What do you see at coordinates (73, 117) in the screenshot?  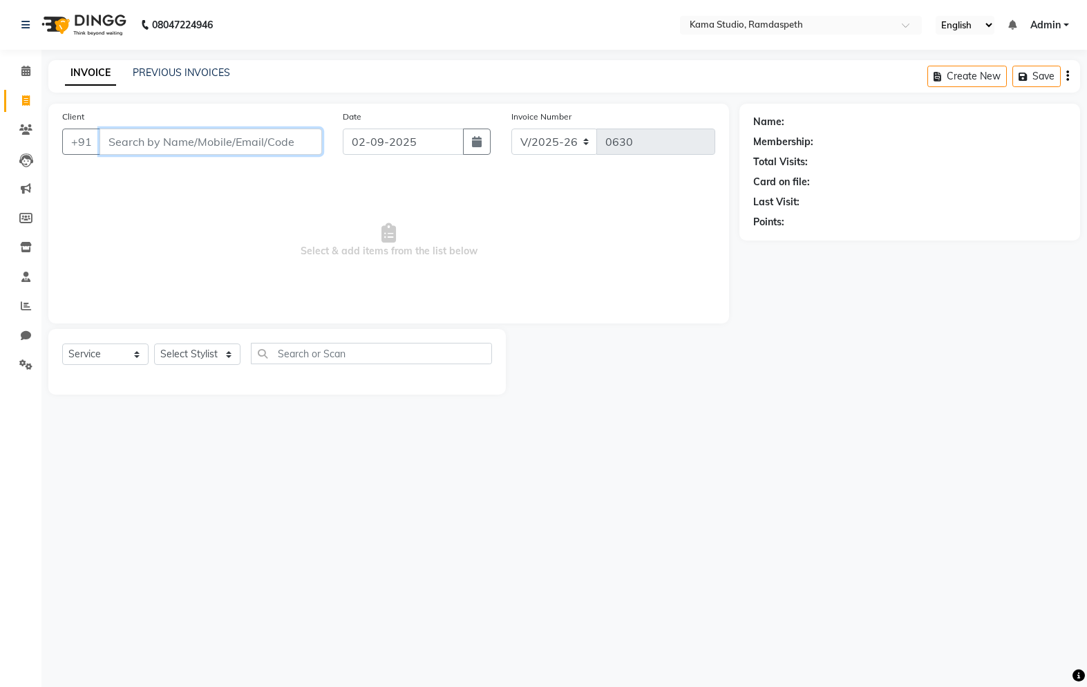 I see `label: Client` at bounding box center [73, 117].